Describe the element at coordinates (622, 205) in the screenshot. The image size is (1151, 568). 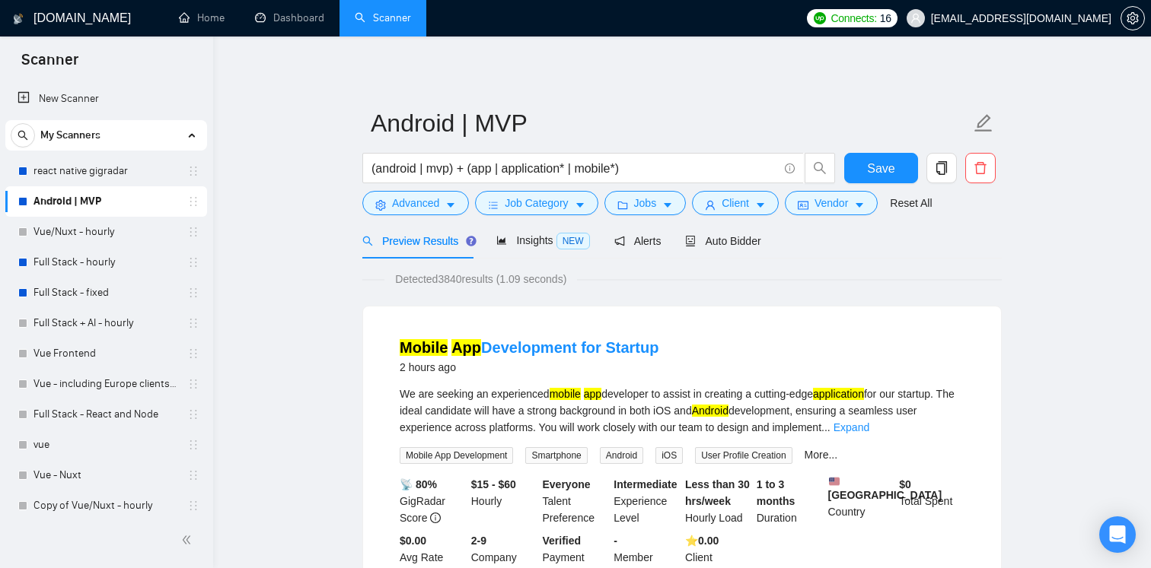
I see `span: folder` at that location.